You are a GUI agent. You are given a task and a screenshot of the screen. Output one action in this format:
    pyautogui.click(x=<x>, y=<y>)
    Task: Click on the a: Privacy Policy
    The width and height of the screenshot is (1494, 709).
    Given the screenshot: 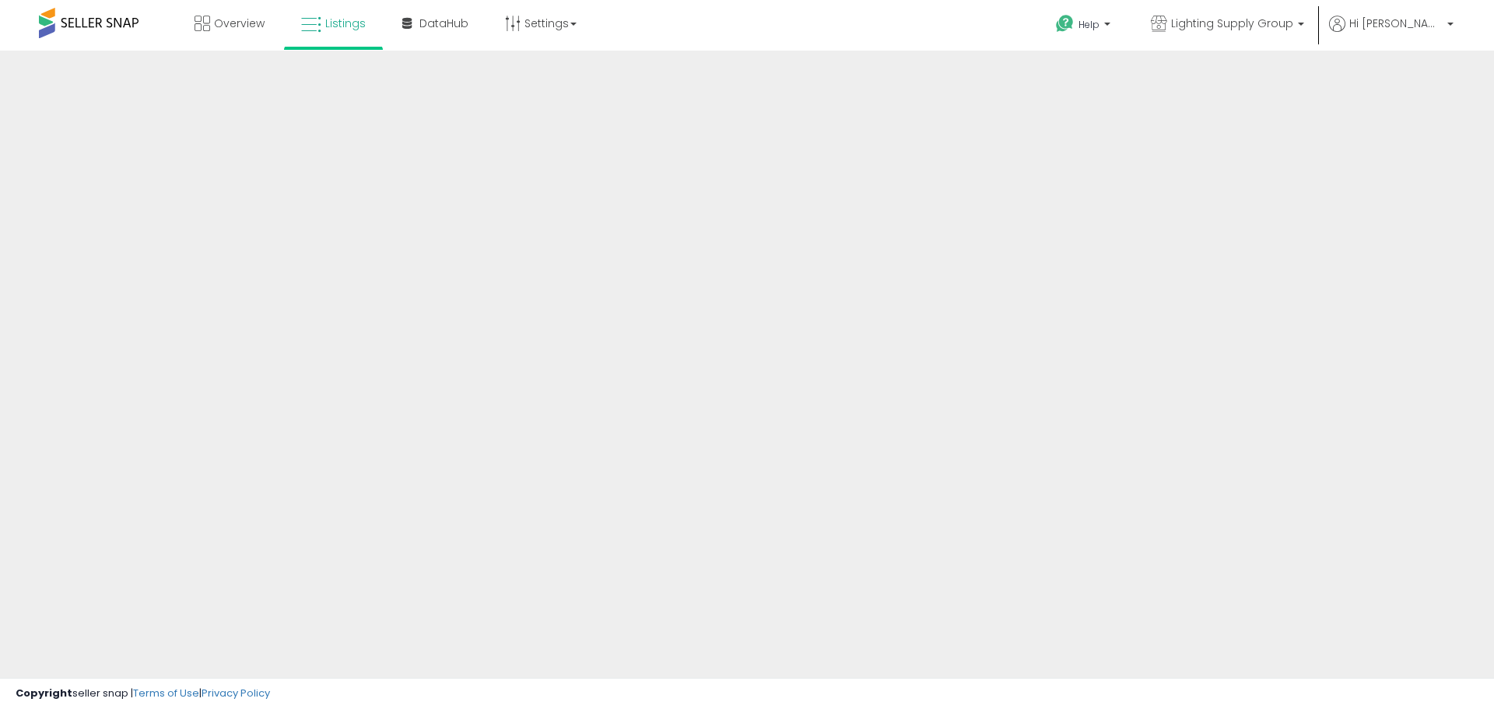 What is the action you would take?
    pyautogui.click(x=236, y=693)
    